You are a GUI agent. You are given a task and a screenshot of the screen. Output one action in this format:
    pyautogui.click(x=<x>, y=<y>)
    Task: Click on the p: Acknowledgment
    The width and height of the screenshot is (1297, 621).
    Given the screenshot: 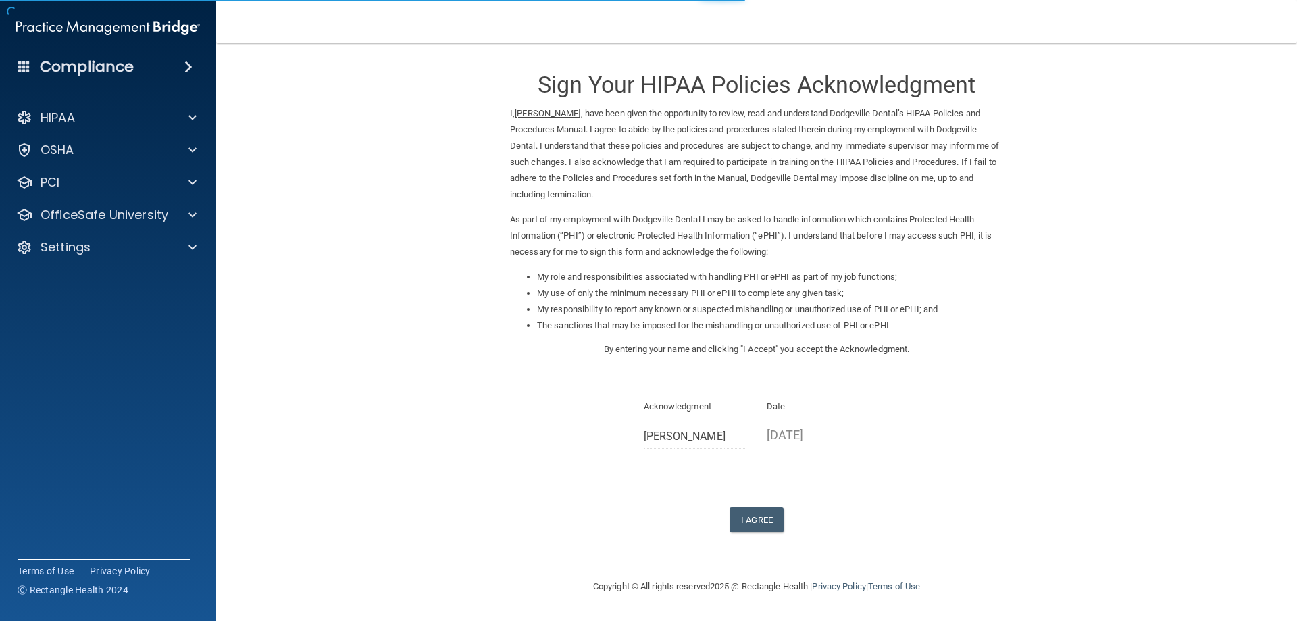 What is the action you would take?
    pyautogui.click(x=695, y=407)
    